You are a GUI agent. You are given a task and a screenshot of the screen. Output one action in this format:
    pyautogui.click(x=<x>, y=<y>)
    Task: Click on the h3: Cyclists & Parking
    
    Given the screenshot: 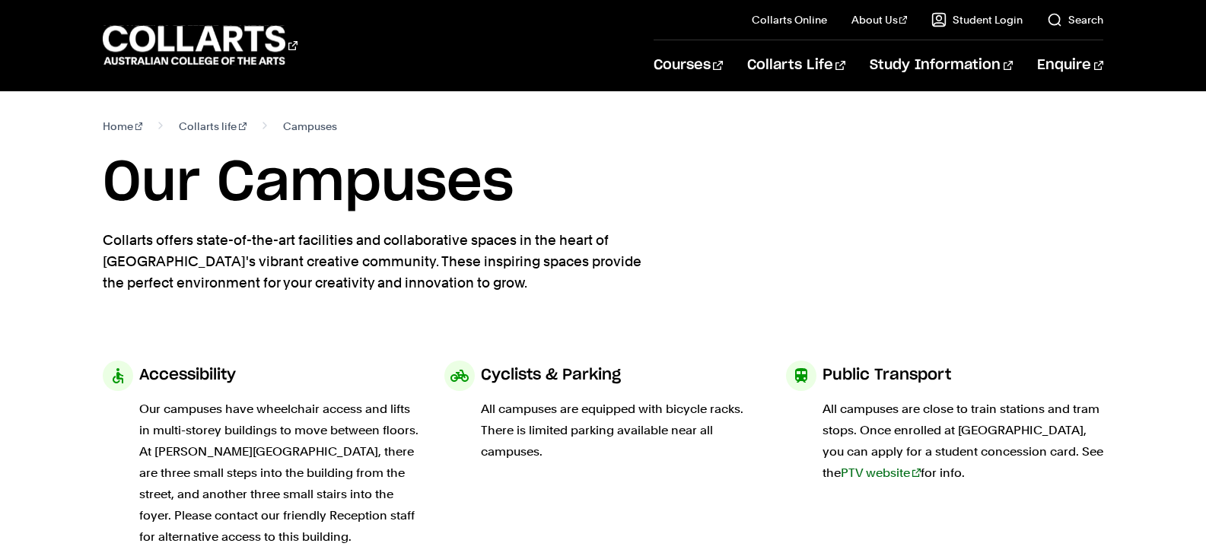 What is the action you would take?
    pyautogui.click(x=551, y=375)
    